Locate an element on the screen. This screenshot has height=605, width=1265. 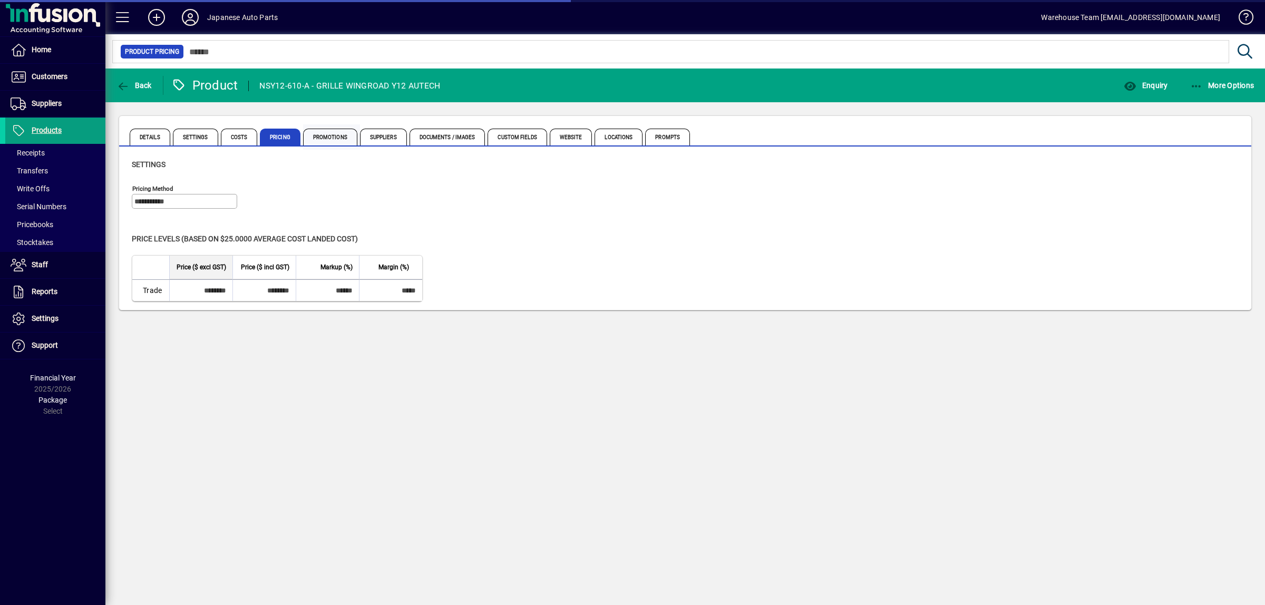
a: Knowledge Base is located at coordinates (1242, 19).